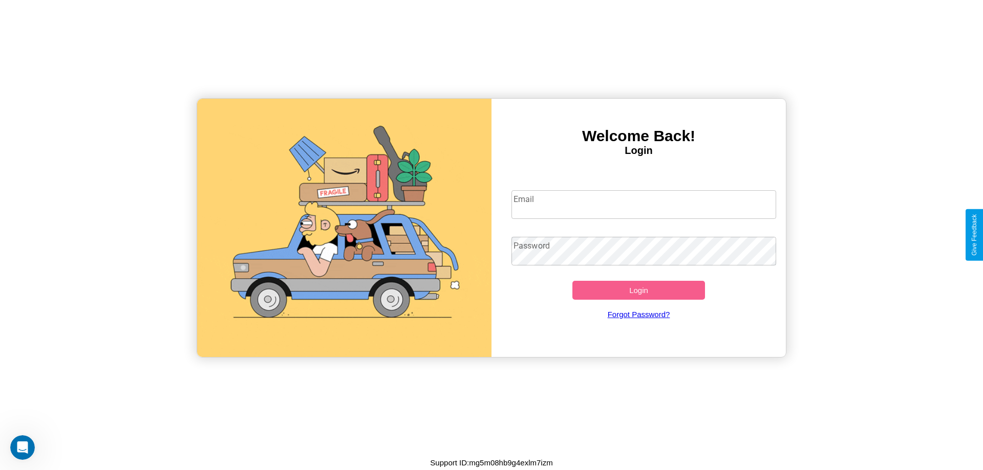 This screenshot has width=983, height=470. Describe the element at coordinates (491, 463) in the screenshot. I see `p: Support ID: mg5m08hb9g4exlm7izm` at that location.